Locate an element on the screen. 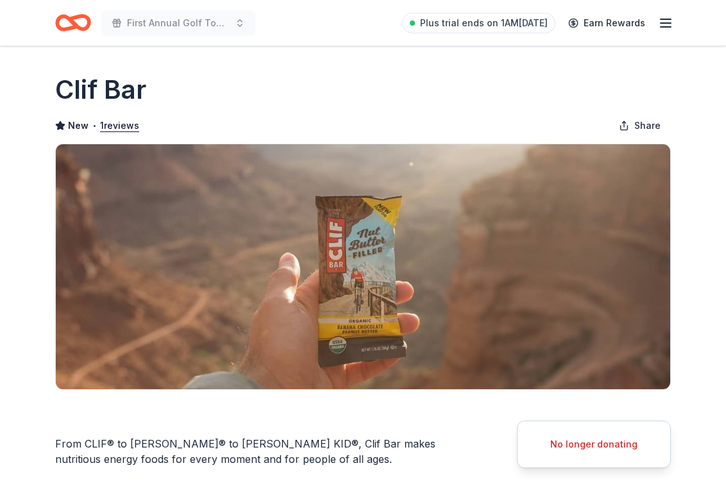 This screenshot has height=486, width=726. h1: Clif Bar is located at coordinates (101, 90).